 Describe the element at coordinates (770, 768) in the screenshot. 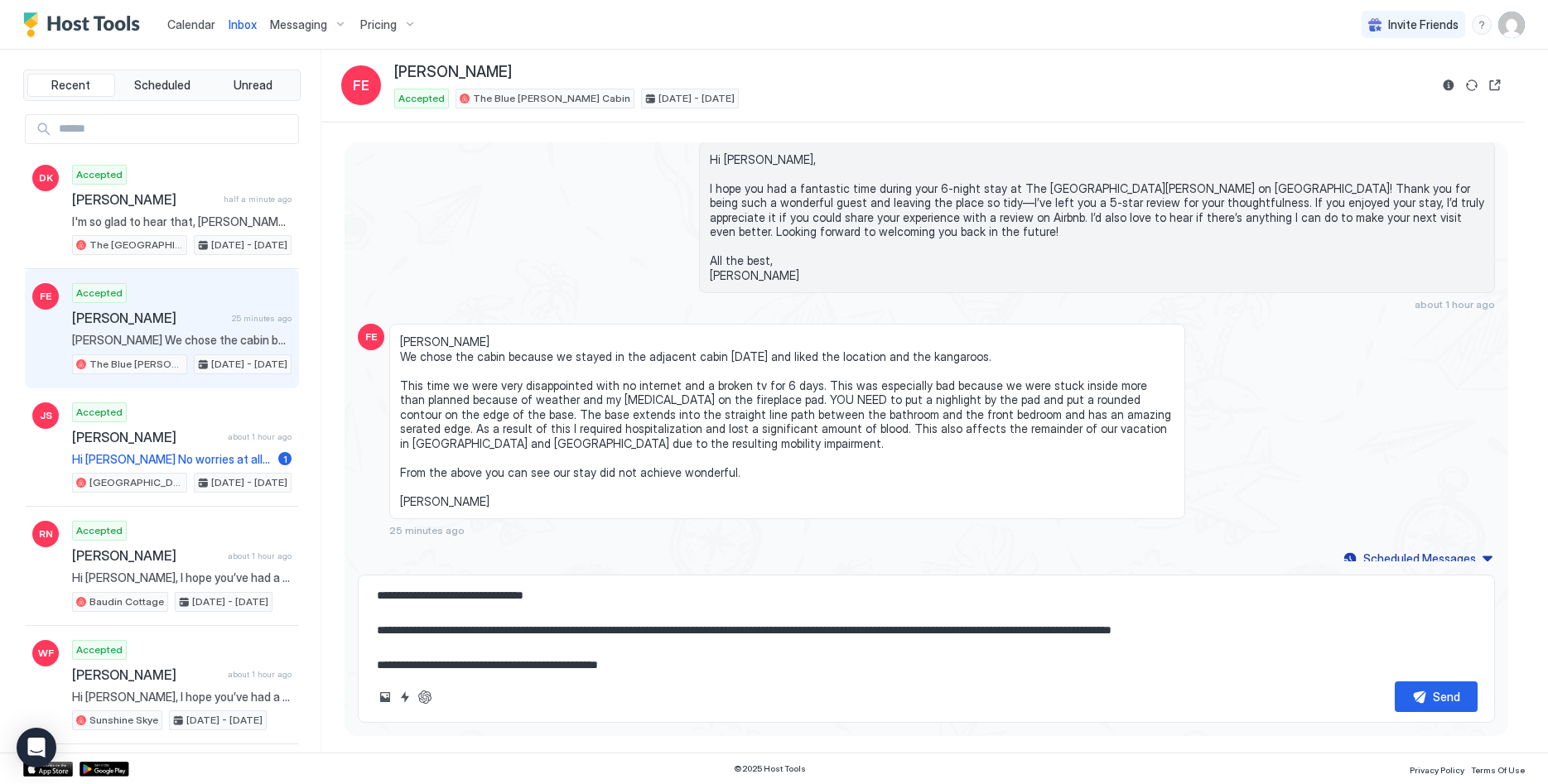

I see `span: © 2025 Host Tools` at that location.